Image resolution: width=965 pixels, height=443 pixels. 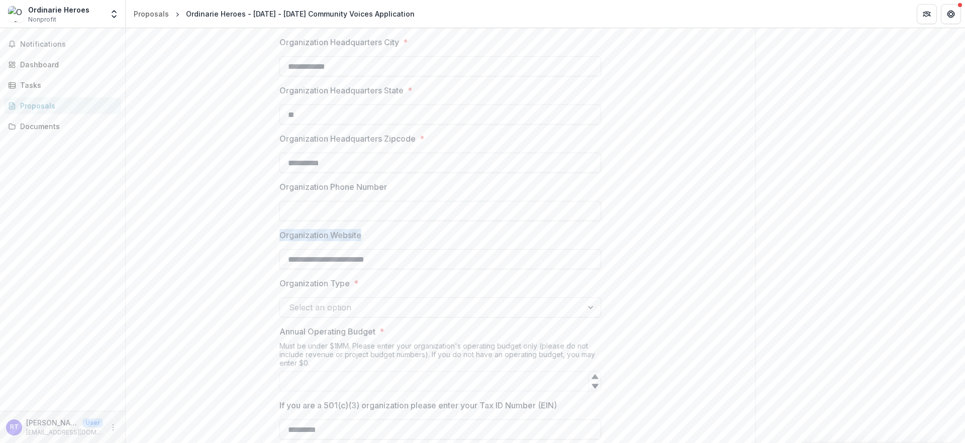 I want to click on span: Nonprofit, so click(x=42, y=20).